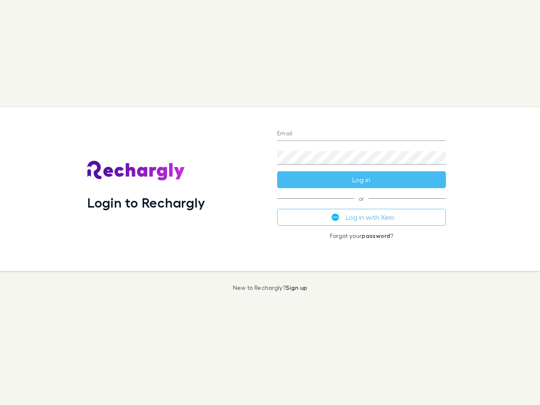 This screenshot has width=540, height=405. I want to click on p: Forgot your ?, so click(362, 236).